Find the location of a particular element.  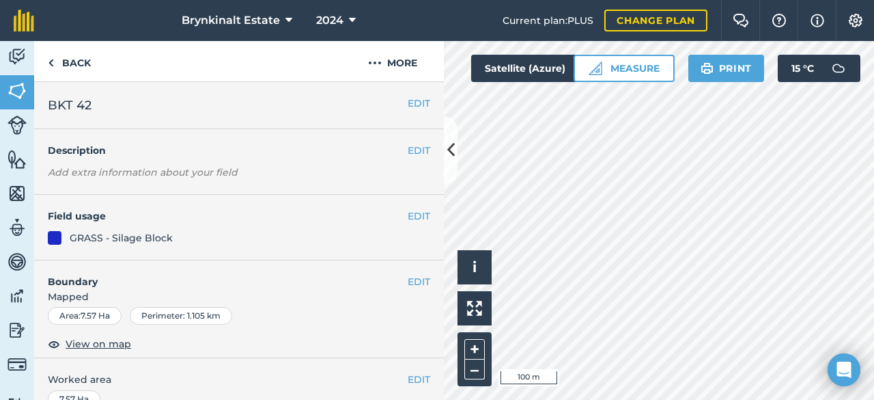

button: Measure is located at coordinates (624, 68).